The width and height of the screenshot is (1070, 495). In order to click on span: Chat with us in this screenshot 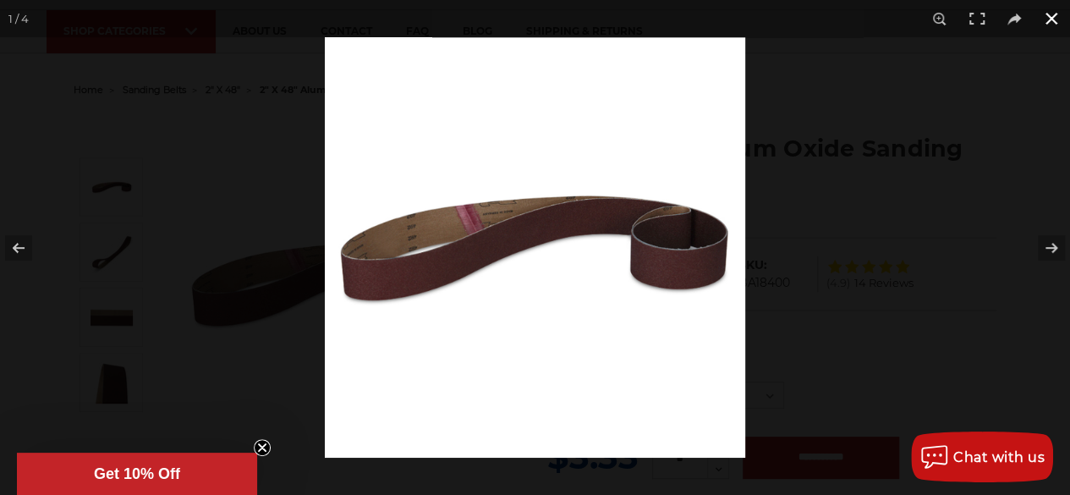, I will do `click(999, 457)`.